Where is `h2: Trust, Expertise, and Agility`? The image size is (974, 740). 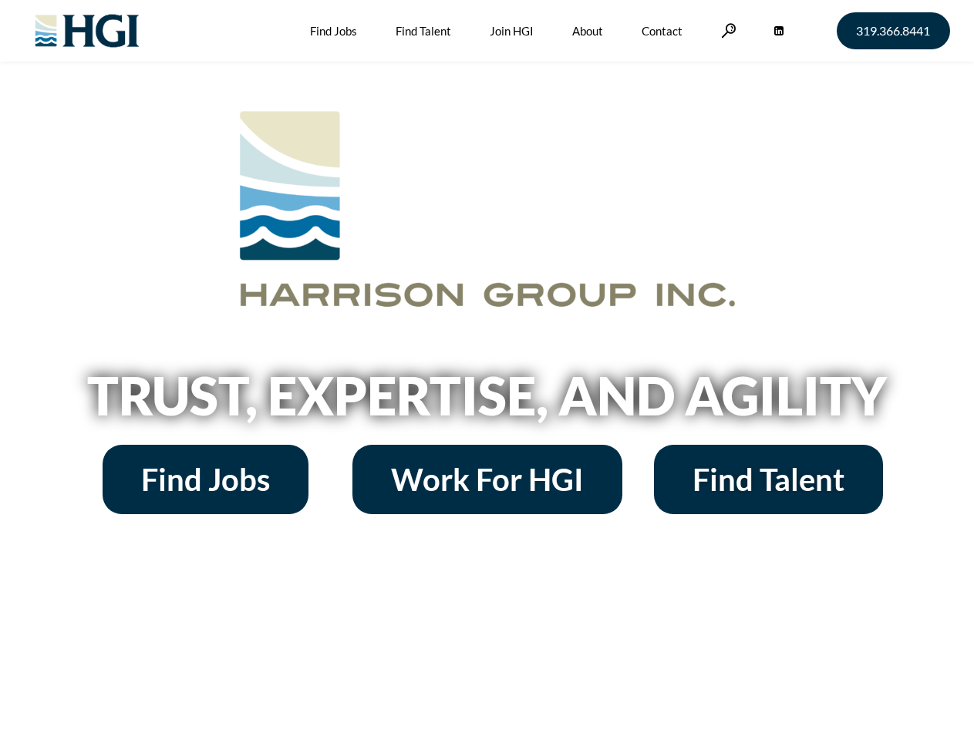
h2: Trust, Expertise, and Agility is located at coordinates (487, 396).